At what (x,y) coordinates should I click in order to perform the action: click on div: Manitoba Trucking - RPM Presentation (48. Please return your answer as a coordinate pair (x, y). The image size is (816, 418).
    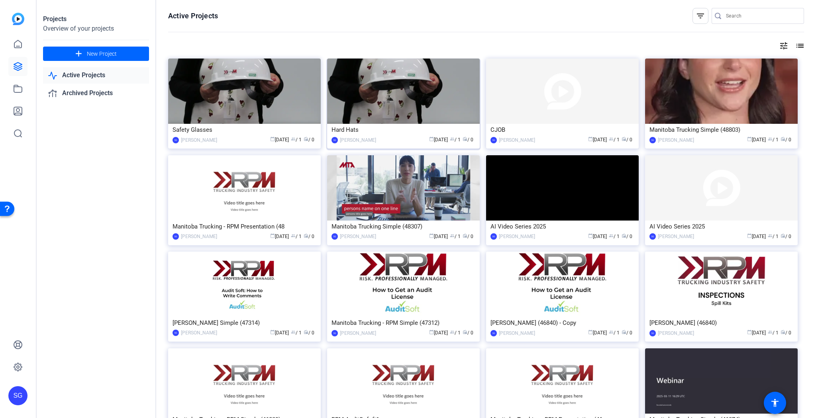
    Looking at the image, I should click on (244, 227).